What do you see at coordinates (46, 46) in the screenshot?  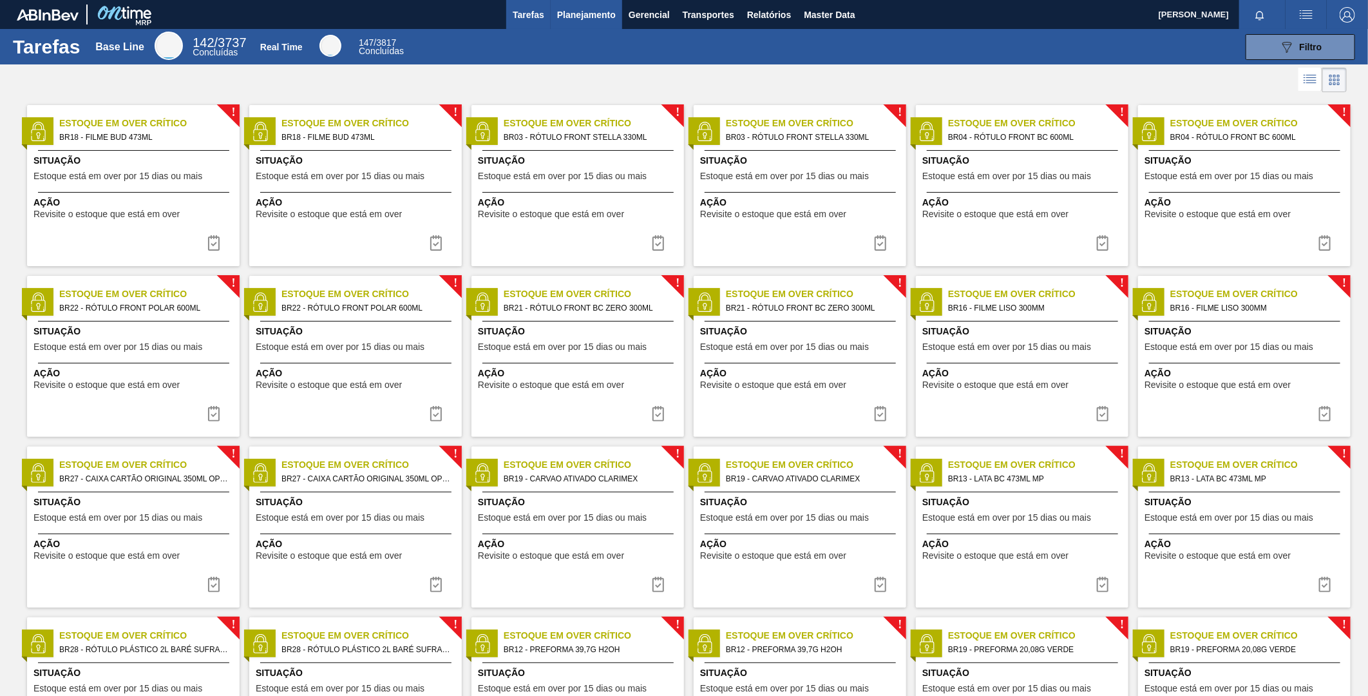 I see `h1: Tarefas` at bounding box center [46, 46].